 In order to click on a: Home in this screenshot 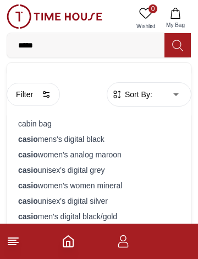, I will do `click(68, 241)`.